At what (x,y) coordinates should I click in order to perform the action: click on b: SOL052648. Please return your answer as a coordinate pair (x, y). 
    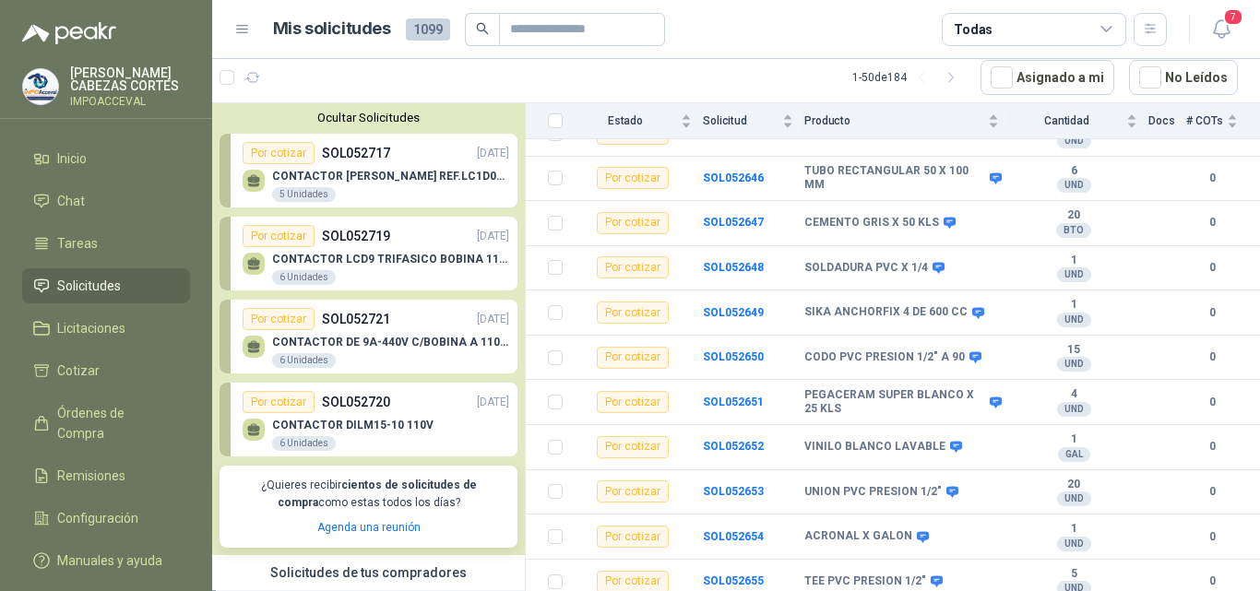
    Looking at the image, I should click on (733, 267).